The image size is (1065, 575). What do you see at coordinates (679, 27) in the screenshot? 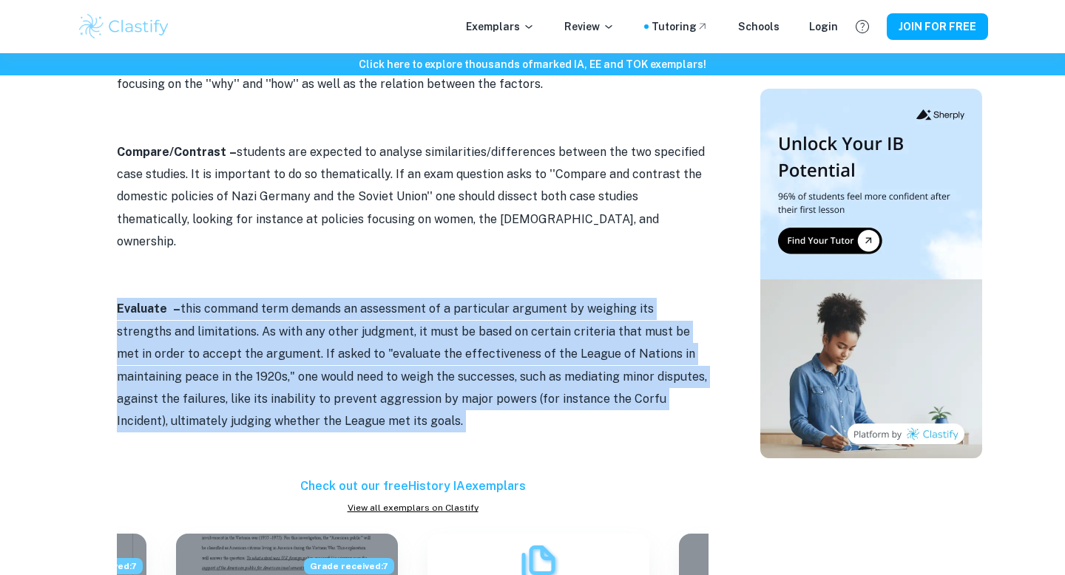
I see `div: Tutoring` at bounding box center [679, 27].